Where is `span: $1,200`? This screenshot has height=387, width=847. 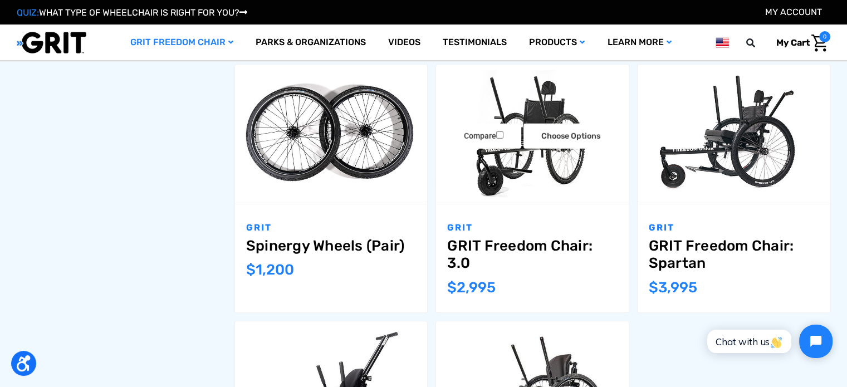
span: $1,200 is located at coordinates (270, 270).